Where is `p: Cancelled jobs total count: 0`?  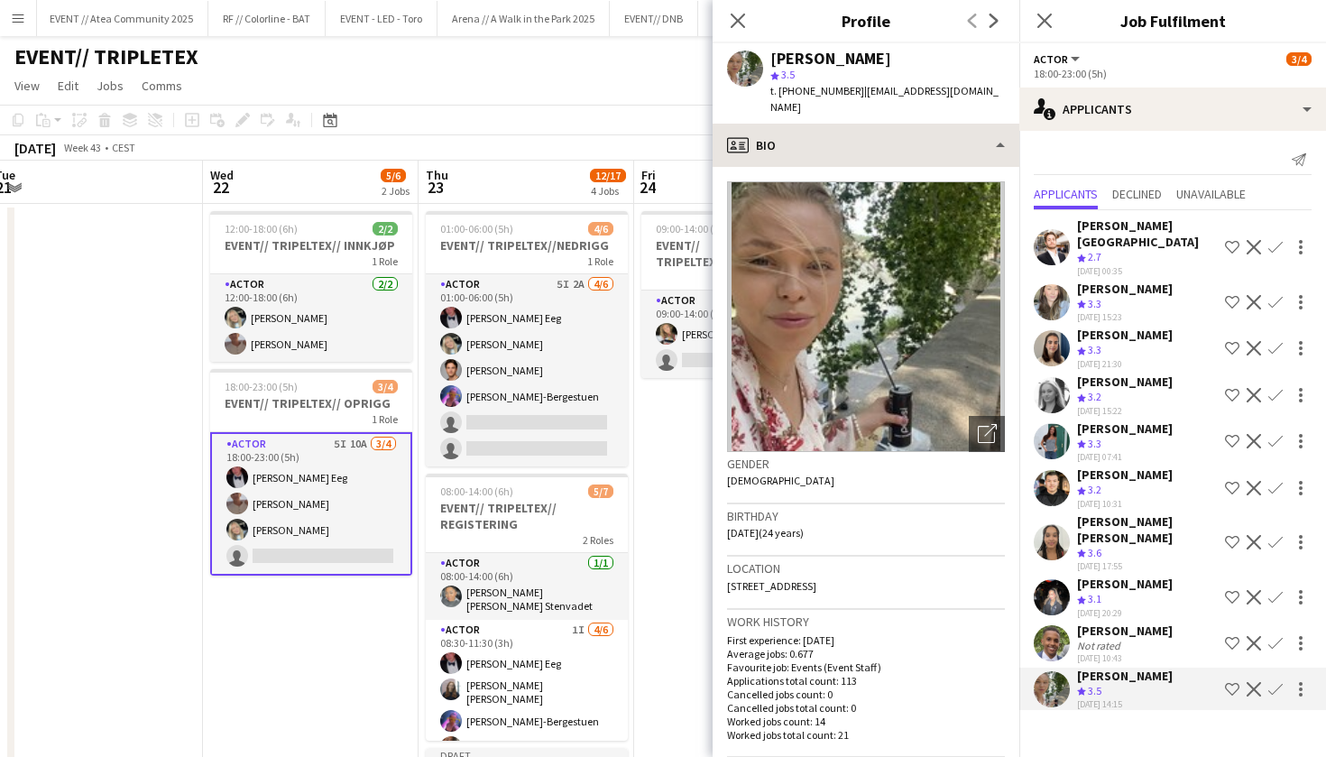
p: Cancelled jobs total count: 0 is located at coordinates (866, 707).